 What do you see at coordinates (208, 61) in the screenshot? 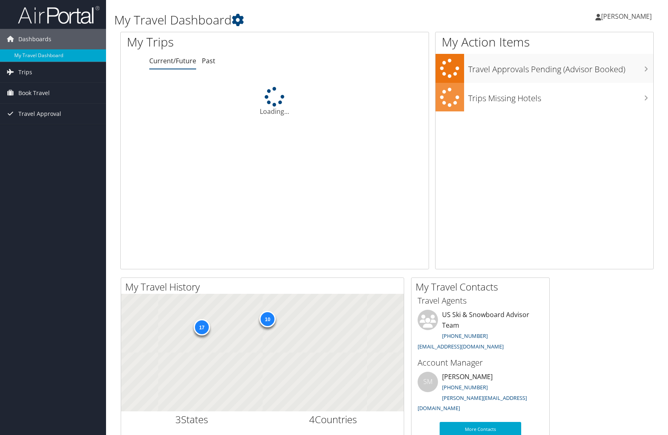
I see `a: Past` at bounding box center [208, 61].